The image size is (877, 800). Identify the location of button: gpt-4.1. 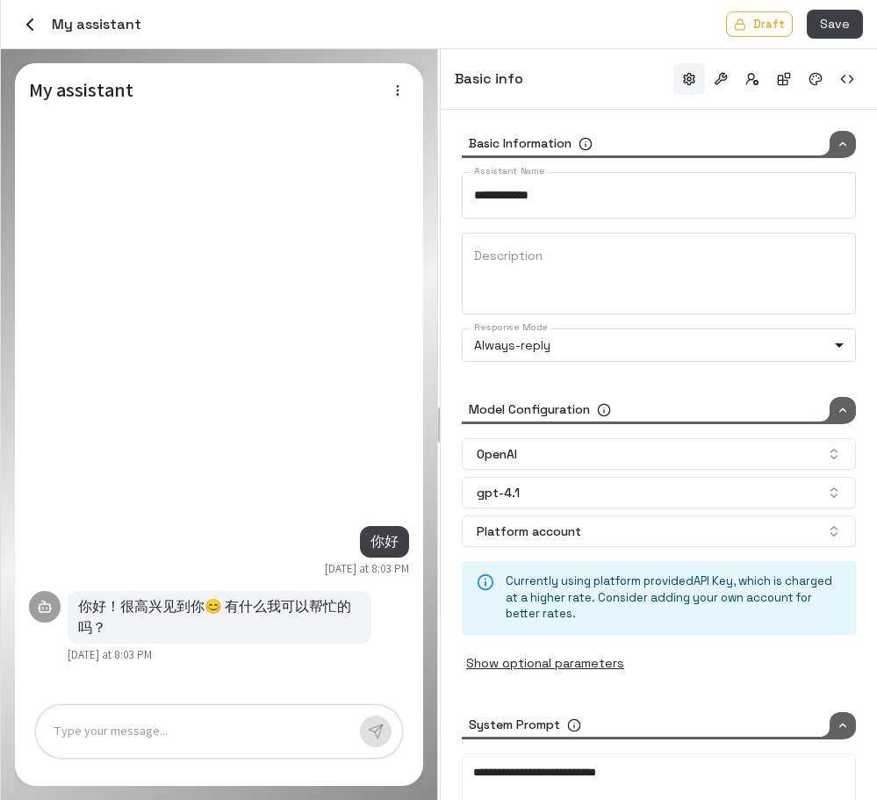
(658, 493).